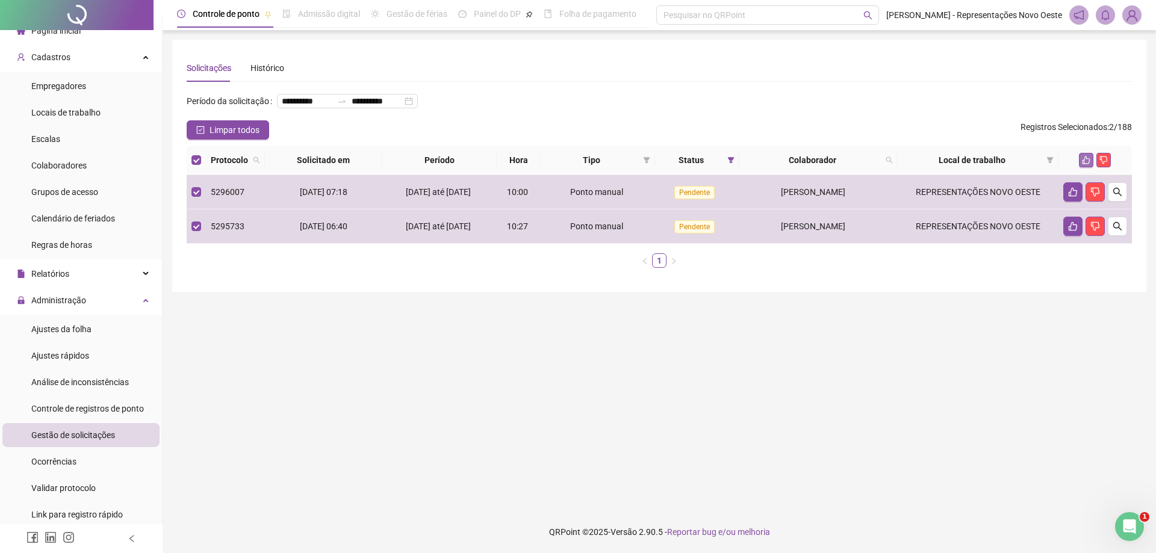 This screenshot has width=1156, height=553. Describe the element at coordinates (287, 14) in the screenshot. I see `span: file-done` at that location.